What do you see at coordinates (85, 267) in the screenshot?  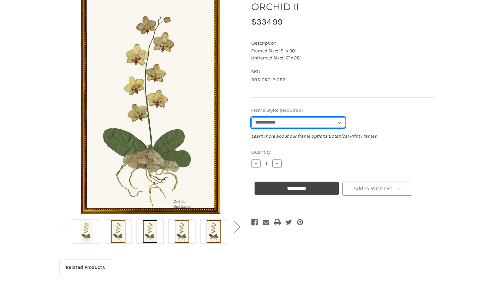 I see `a: Related Products` at bounding box center [85, 267].